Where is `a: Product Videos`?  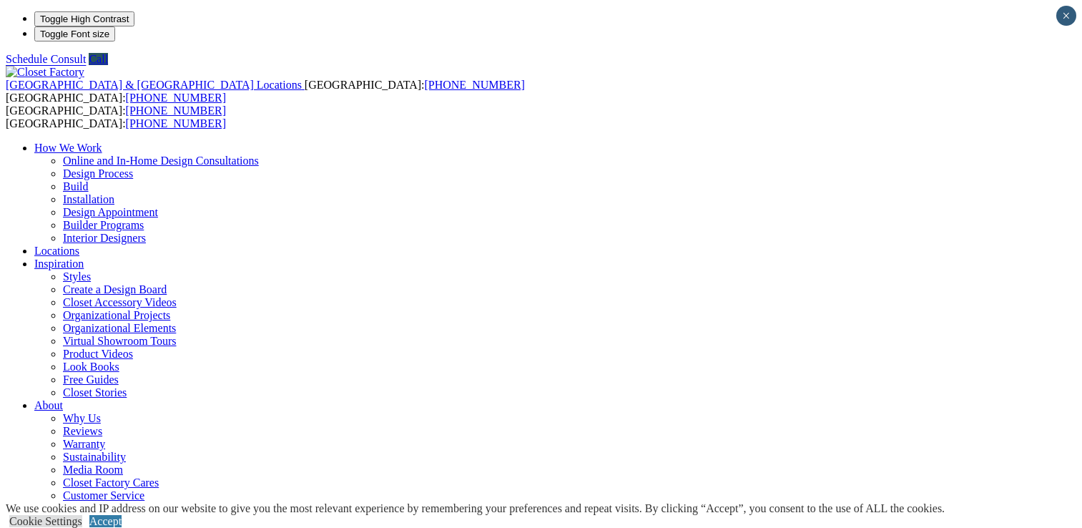 a: Product Videos is located at coordinates (98, 353).